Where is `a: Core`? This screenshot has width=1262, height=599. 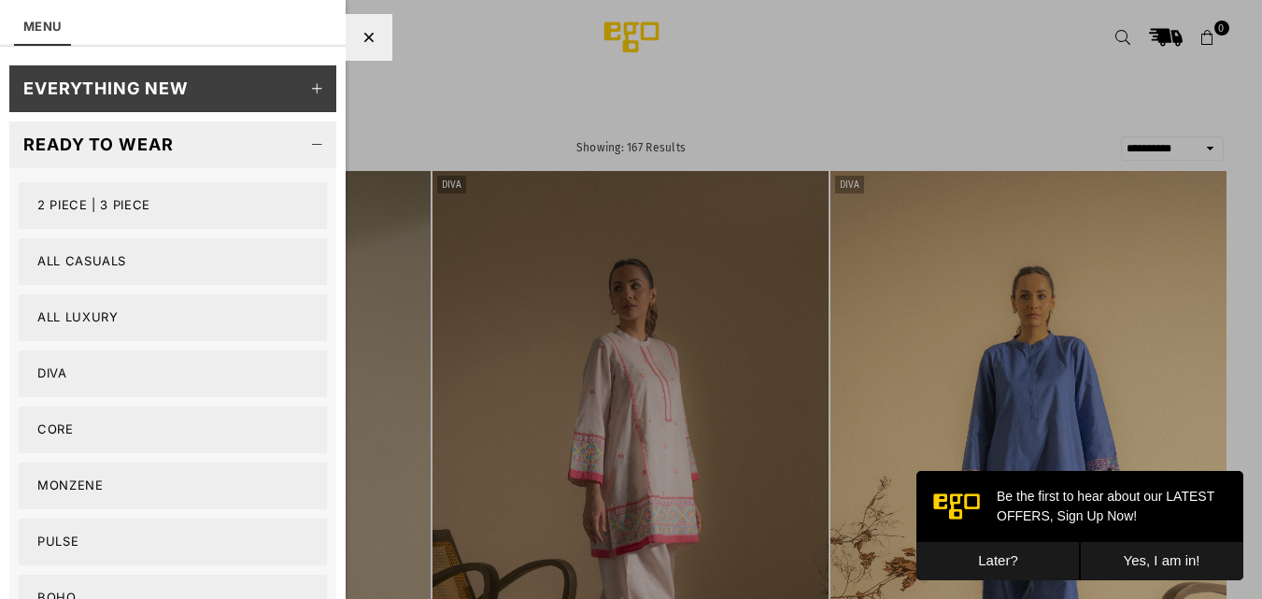
a: Core is located at coordinates (173, 430).